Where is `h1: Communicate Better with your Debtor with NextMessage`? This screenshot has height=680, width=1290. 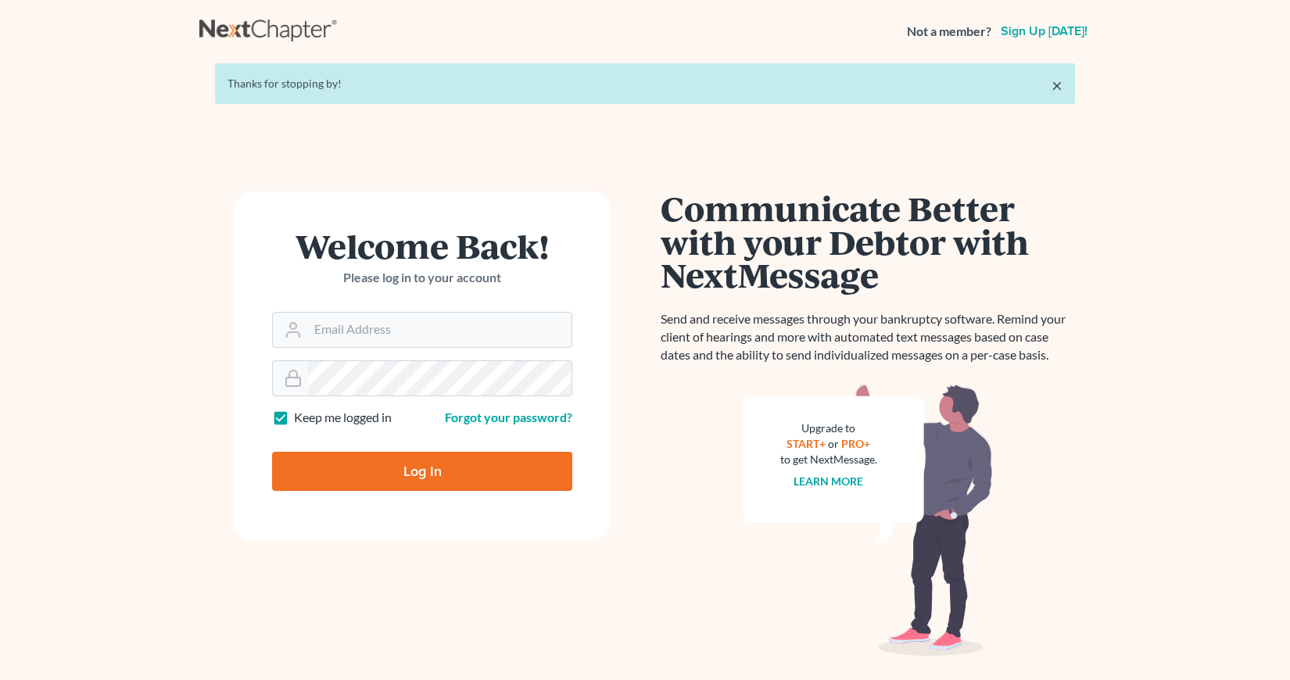
h1: Communicate Better with your Debtor with NextMessage is located at coordinates (868, 242).